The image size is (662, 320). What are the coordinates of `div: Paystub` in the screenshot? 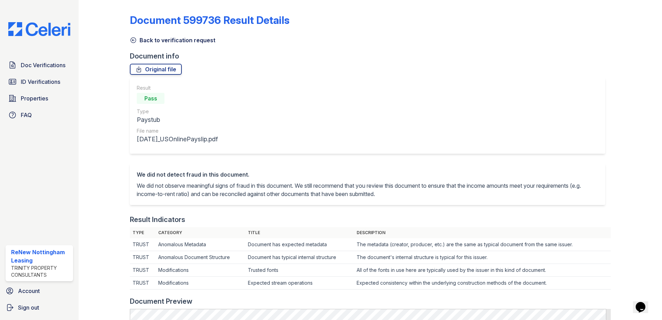 It's located at (177, 120).